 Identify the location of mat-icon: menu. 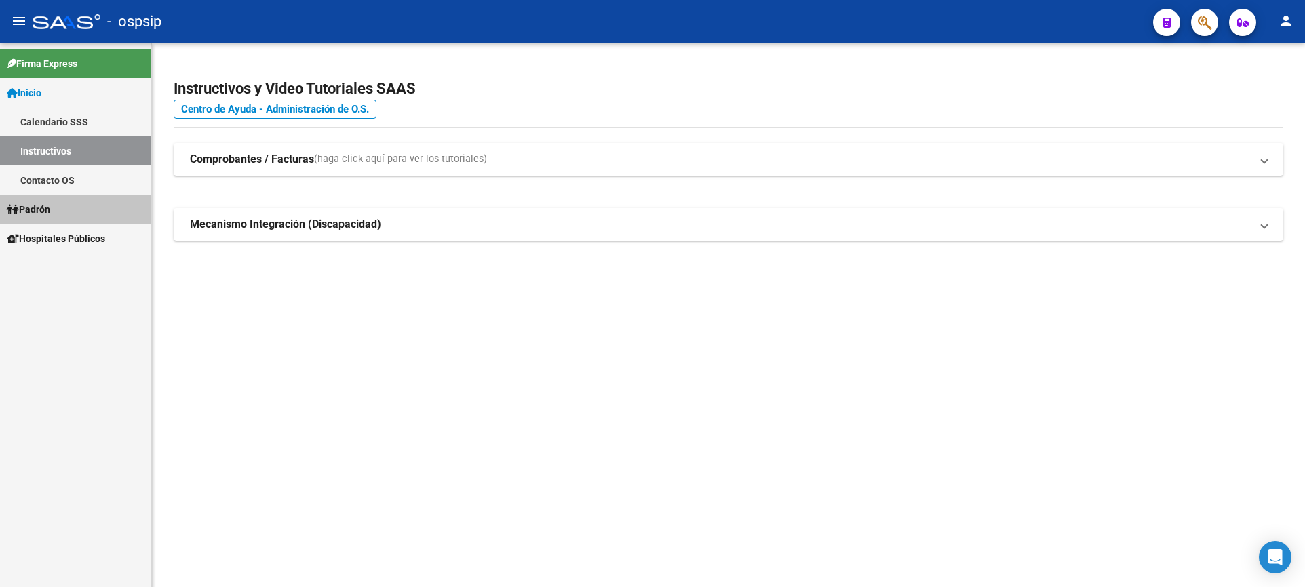
(19, 21).